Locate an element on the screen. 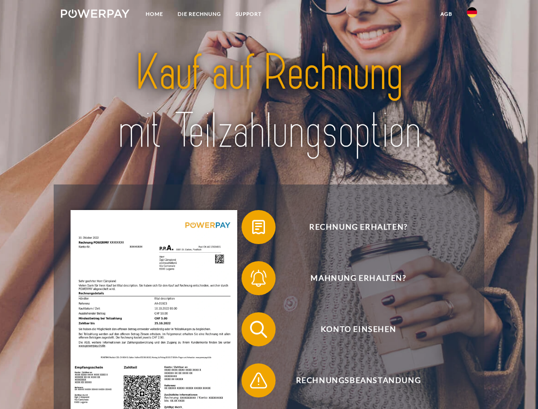 This screenshot has height=409, width=538. span: Rechnungsbeanstandung is located at coordinates (358, 381).